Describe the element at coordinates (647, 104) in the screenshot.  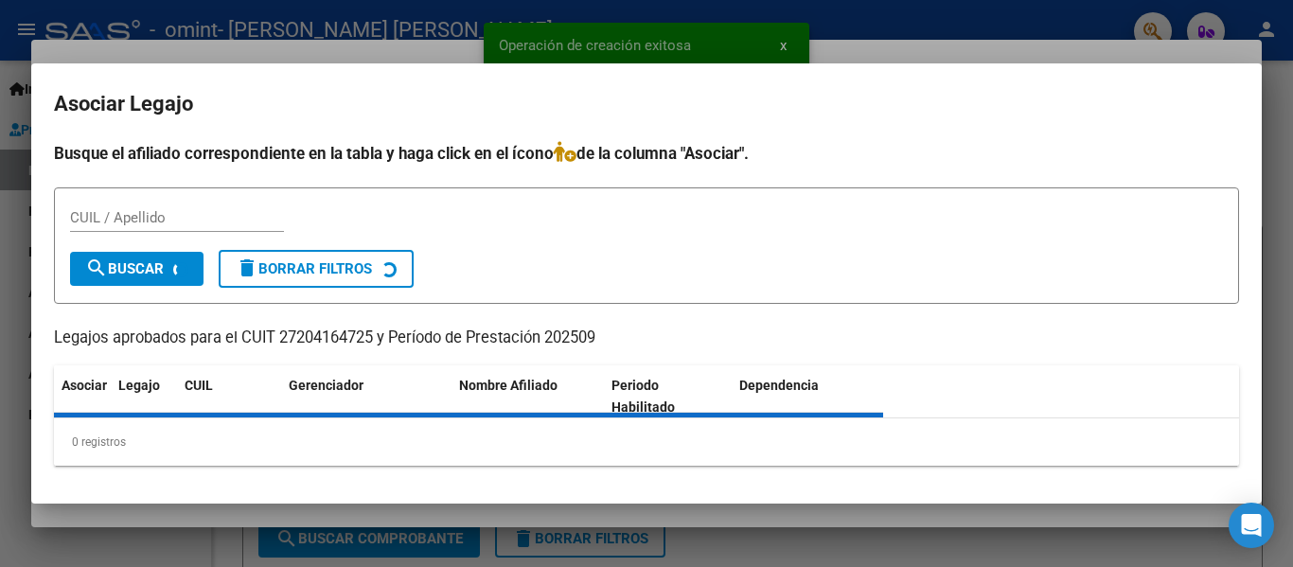
I see `h2: Asociar Legajo` at that location.